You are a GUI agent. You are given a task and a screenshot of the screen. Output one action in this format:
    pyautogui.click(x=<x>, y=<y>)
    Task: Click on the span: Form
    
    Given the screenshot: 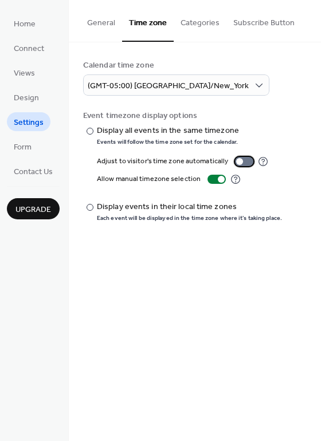 What is the action you would take?
    pyautogui.click(x=22, y=147)
    